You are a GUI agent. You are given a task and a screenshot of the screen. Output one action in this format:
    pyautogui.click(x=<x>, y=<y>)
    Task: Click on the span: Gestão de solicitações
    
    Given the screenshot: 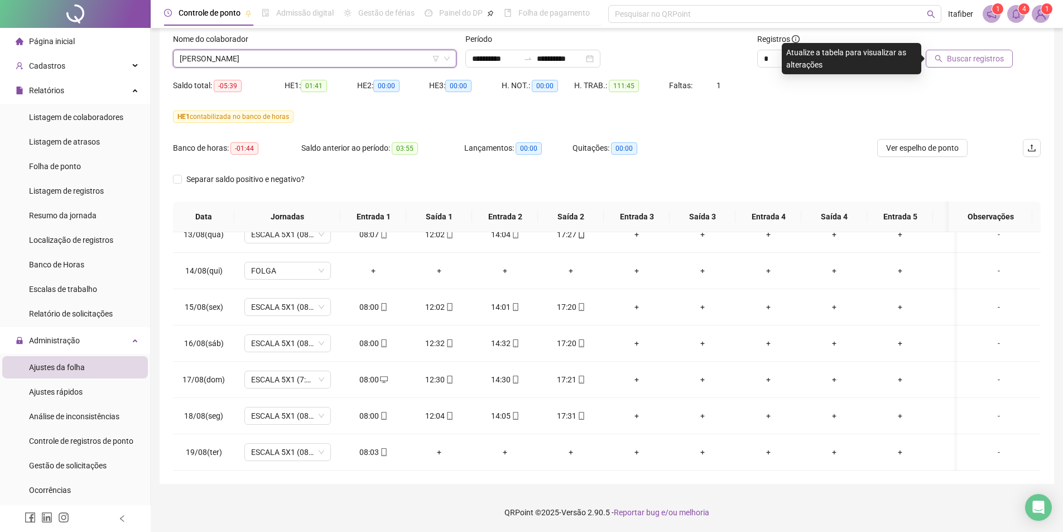 What is the action you would take?
    pyautogui.click(x=68, y=466)
    